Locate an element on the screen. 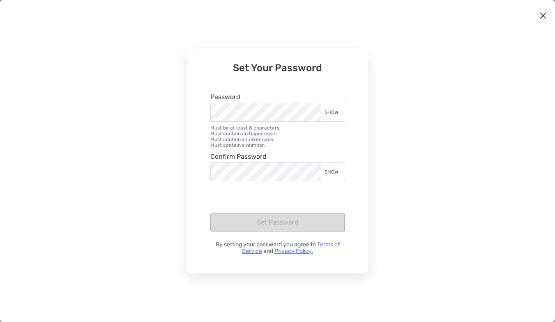 The image size is (555, 322). li: Must contain a number. is located at coordinates (278, 145).